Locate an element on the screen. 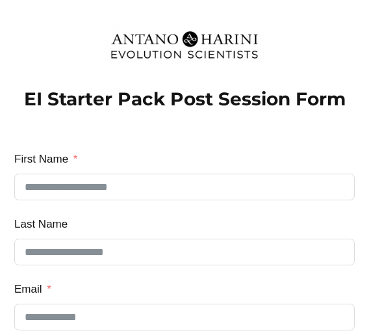 This screenshot has width=369, height=333. label: First Name is located at coordinates (45, 159).